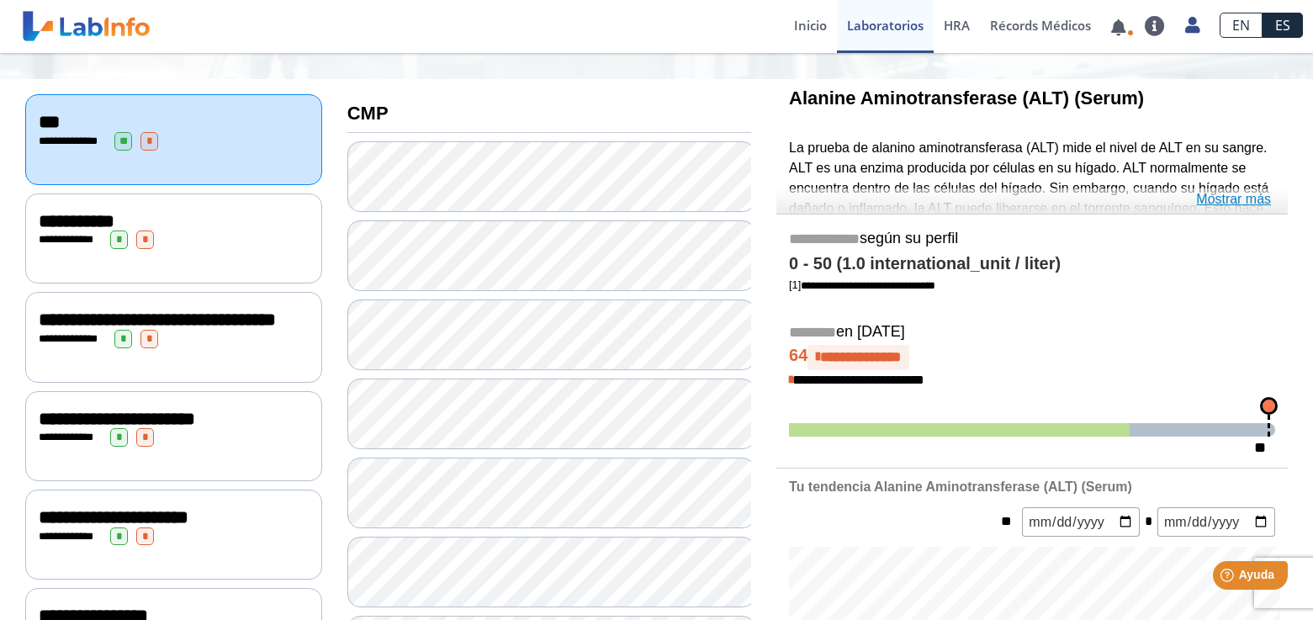  Describe the element at coordinates (956, 25) in the screenshot. I see `span: HRA` at that location.